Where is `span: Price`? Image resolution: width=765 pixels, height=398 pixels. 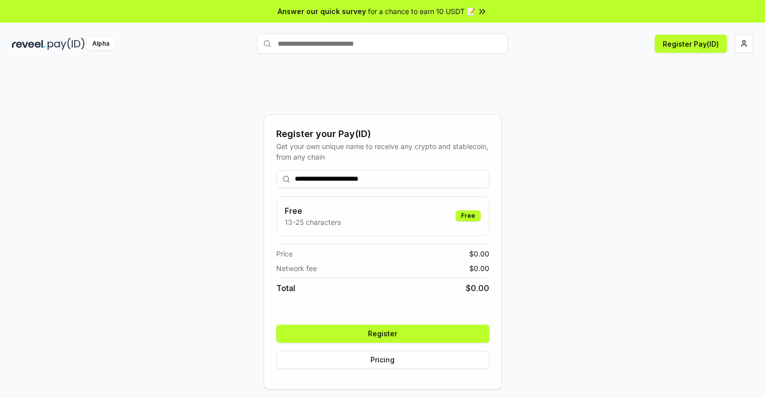
span: Price is located at coordinates (284, 253).